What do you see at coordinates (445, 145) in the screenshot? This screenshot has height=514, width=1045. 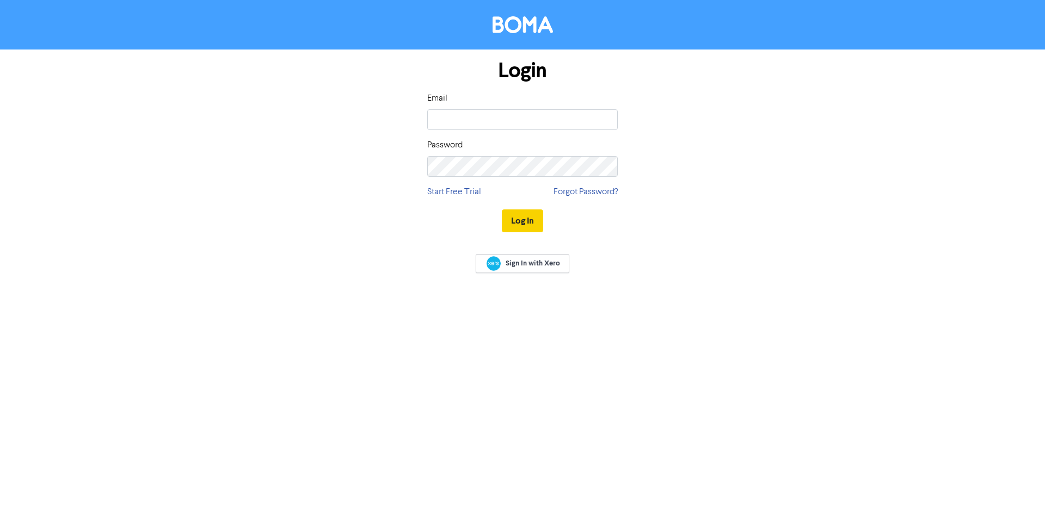 I see `label: Password` at bounding box center [445, 145].